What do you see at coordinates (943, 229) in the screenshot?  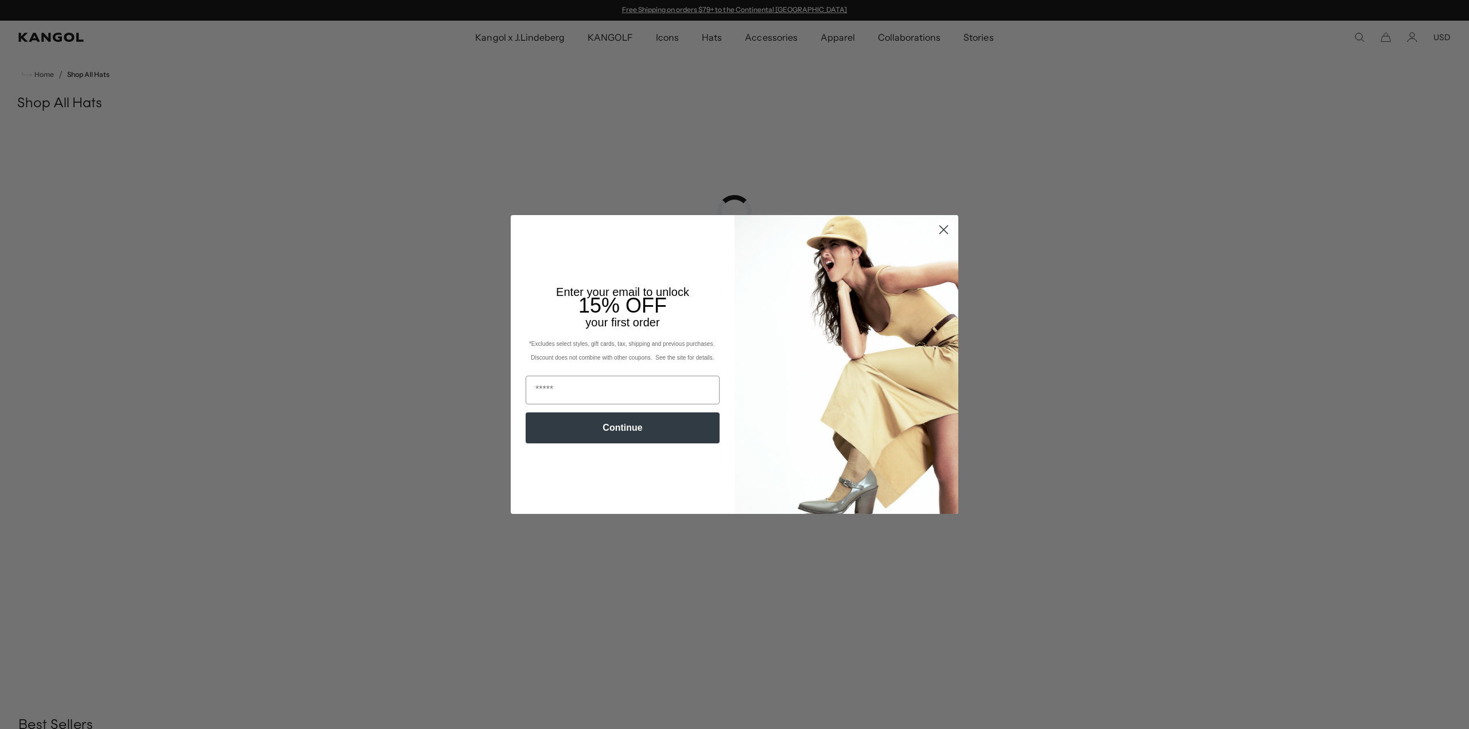 I see `button: Close dialog` at bounding box center [943, 229].